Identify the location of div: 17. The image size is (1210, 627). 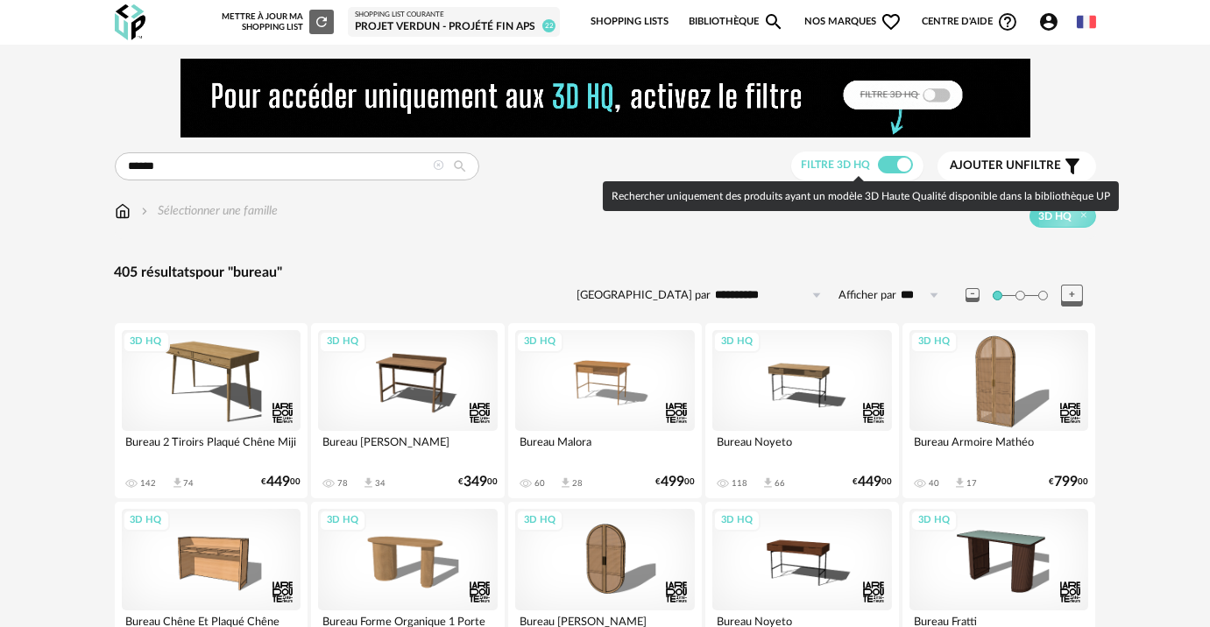
(972, 484).